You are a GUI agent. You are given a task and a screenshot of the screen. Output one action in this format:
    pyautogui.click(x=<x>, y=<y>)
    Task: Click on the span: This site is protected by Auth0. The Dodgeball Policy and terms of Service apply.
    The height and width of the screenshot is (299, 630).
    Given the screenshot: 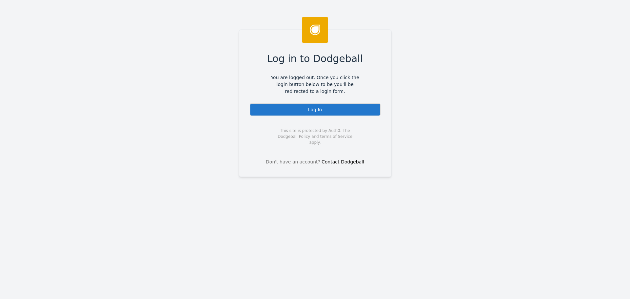 What is the action you would take?
    pyautogui.click(x=315, y=136)
    